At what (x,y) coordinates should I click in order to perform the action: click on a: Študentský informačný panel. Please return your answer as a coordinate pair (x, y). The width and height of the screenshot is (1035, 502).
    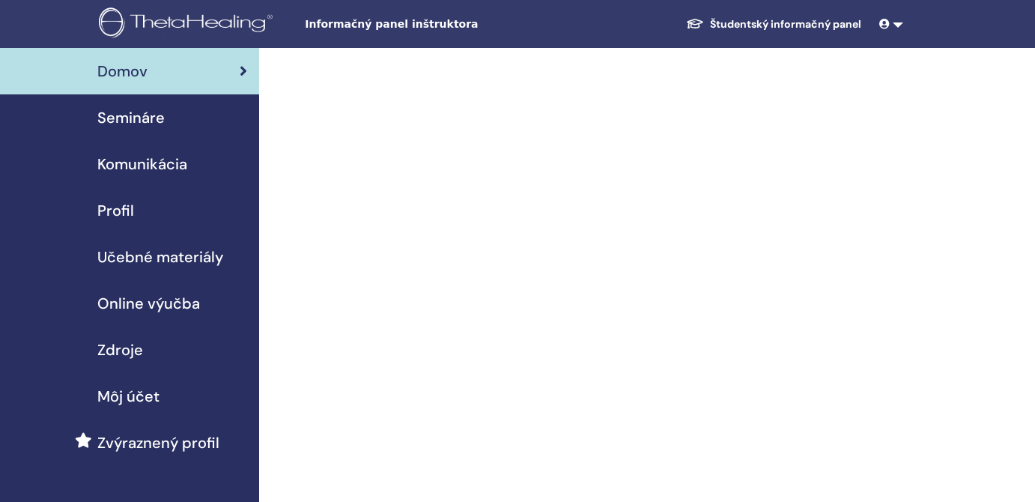
    Looking at the image, I should click on (774, 24).